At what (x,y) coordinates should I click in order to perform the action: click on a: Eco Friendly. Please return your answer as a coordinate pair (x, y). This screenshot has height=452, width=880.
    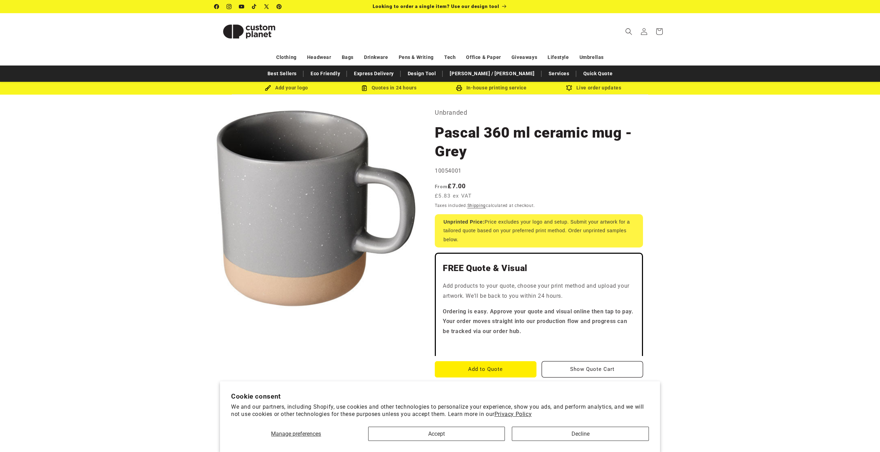
    Looking at the image, I should click on (325, 74).